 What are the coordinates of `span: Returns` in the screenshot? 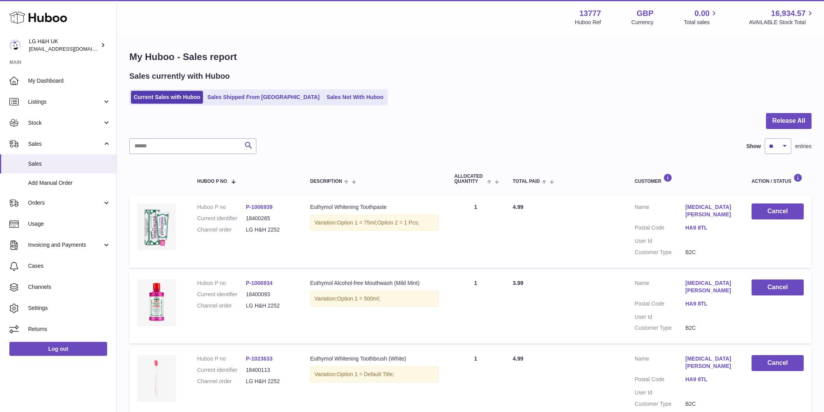 It's located at (69, 329).